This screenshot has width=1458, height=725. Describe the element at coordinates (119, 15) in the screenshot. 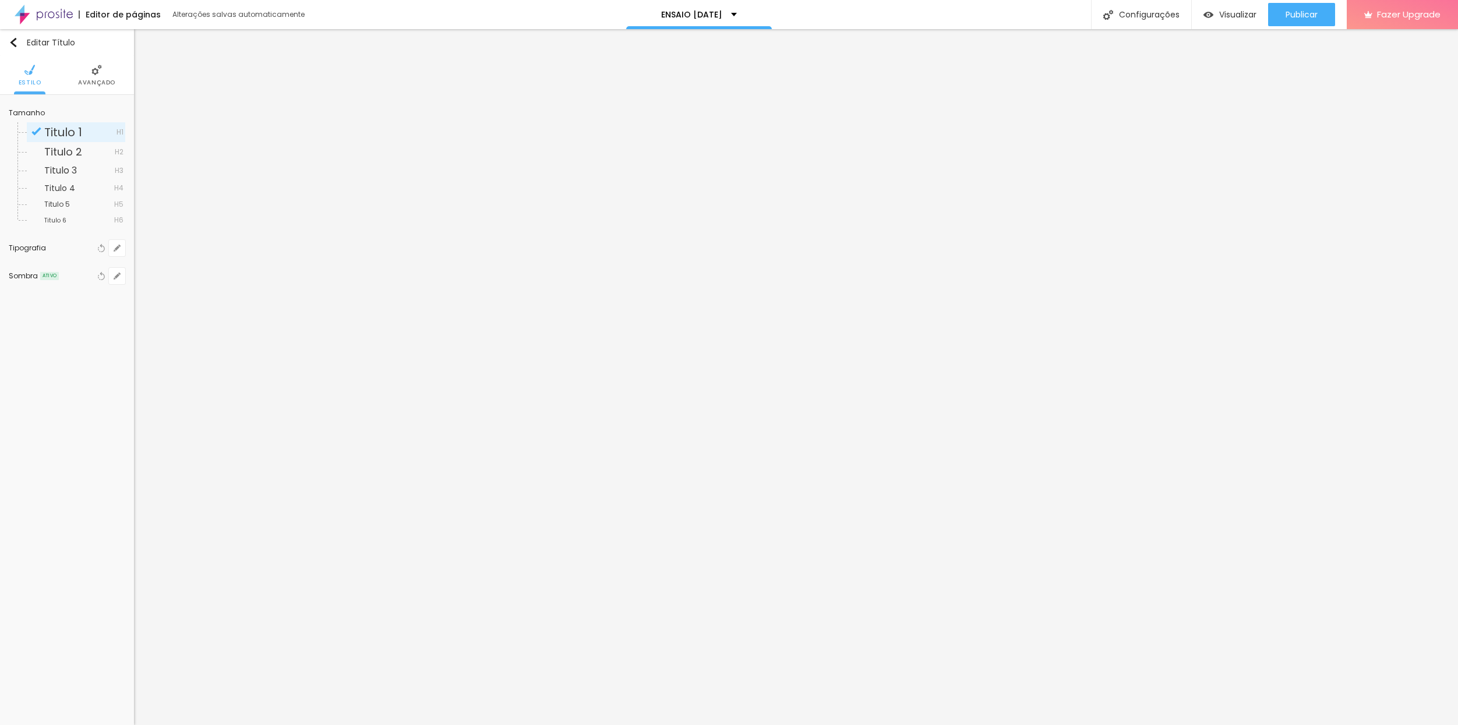

I see `div: Editor de páginas` at that location.